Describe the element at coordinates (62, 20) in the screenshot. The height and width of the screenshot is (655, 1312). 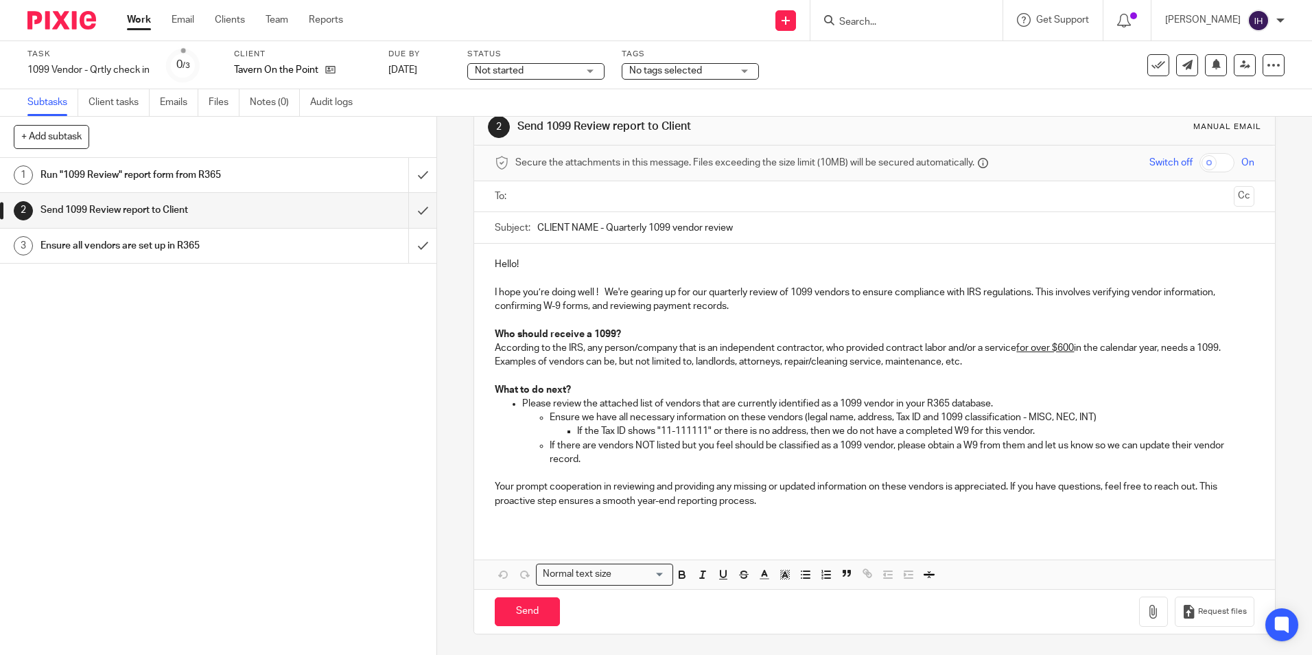
I see `img: Pixie` at that location.